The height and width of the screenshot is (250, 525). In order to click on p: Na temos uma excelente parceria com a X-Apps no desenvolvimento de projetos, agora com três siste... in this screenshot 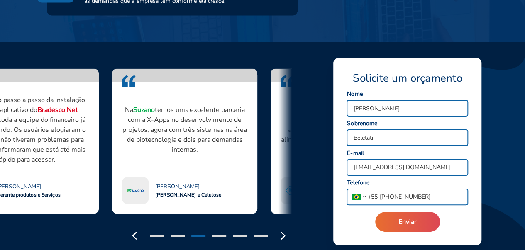, I will do `click(185, 129)`.